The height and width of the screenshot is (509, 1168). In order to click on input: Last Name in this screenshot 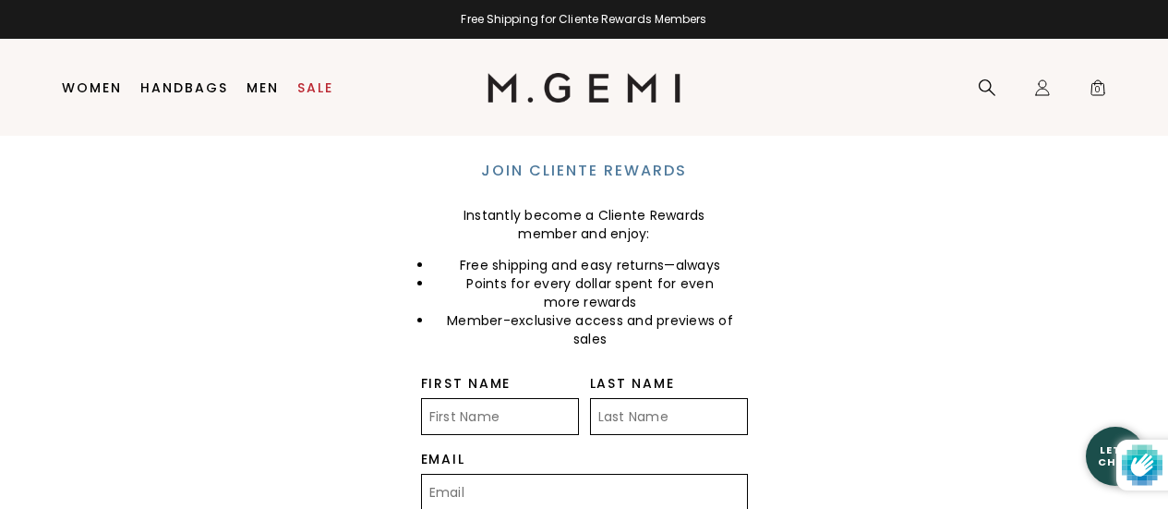, I will do `click(668, 416)`.